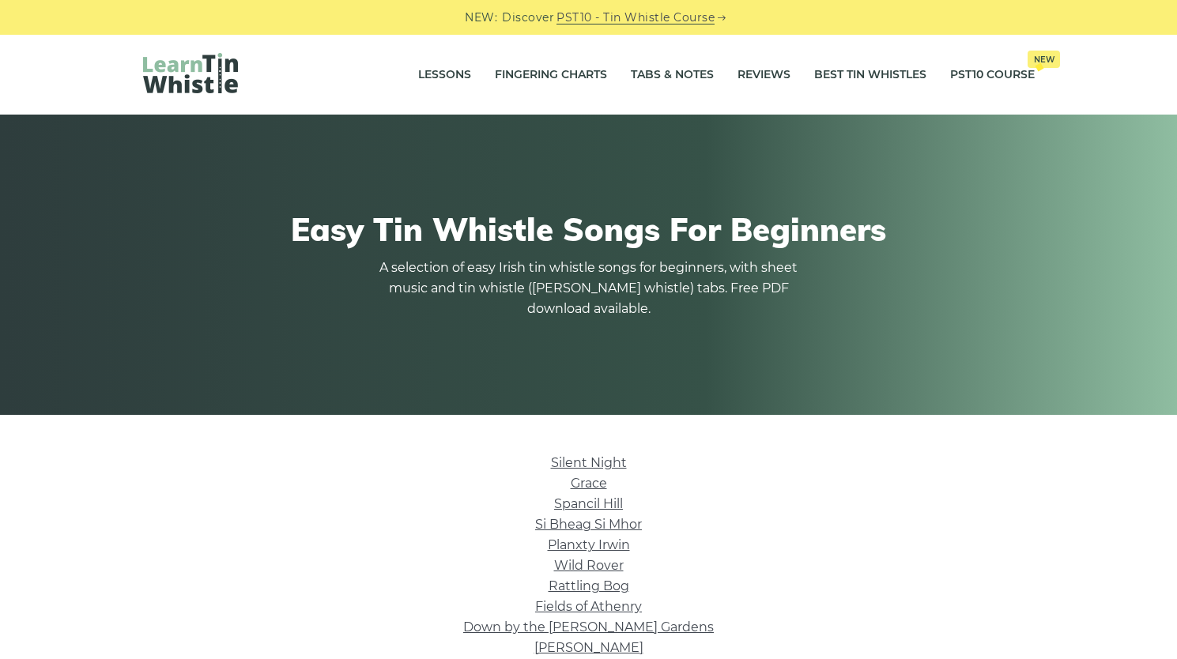 The height and width of the screenshot is (659, 1177). Describe the element at coordinates (588, 504) in the screenshot. I see `a: Spancil Hill` at that location.